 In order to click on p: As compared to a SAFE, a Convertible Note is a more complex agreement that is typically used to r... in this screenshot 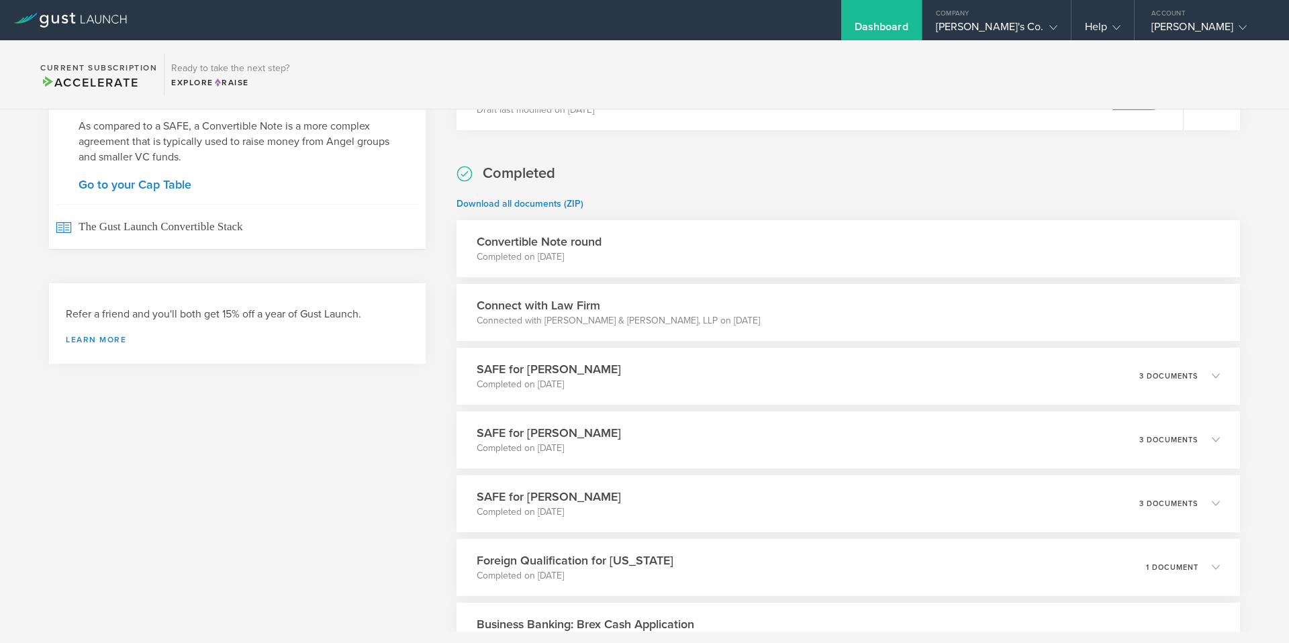, I will do `click(237, 142)`.